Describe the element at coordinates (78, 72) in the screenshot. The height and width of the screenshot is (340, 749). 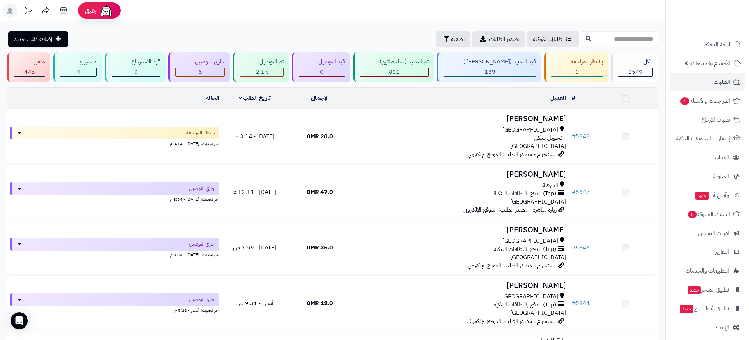
I see `div: 4` at that location.